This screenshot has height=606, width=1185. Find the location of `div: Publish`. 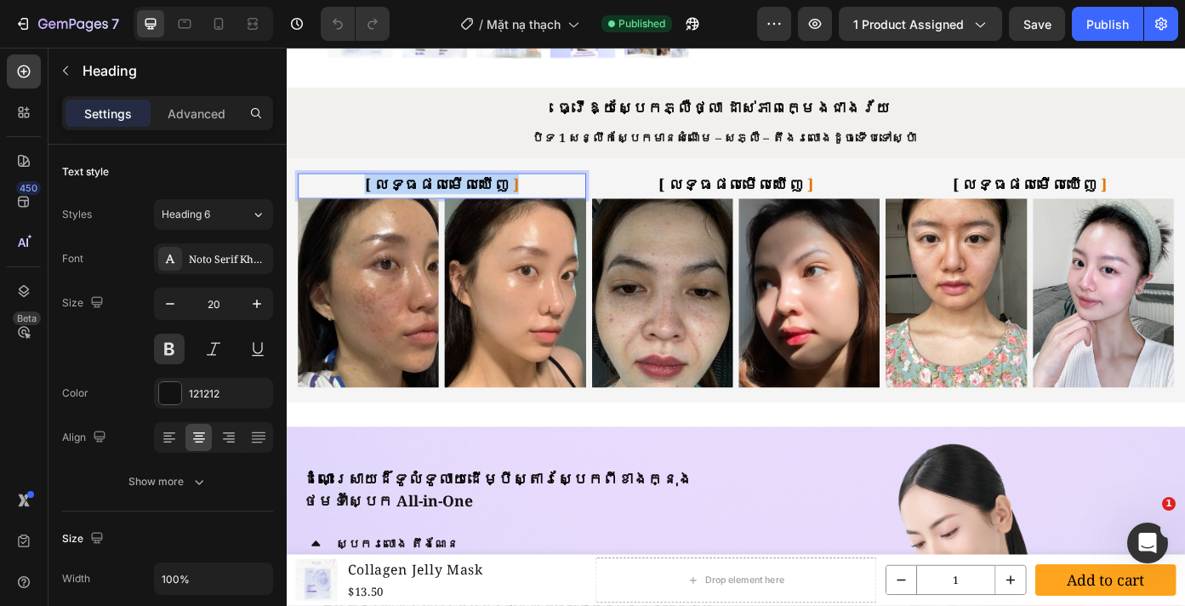

div: Publish is located at coordinates (1108, 24).